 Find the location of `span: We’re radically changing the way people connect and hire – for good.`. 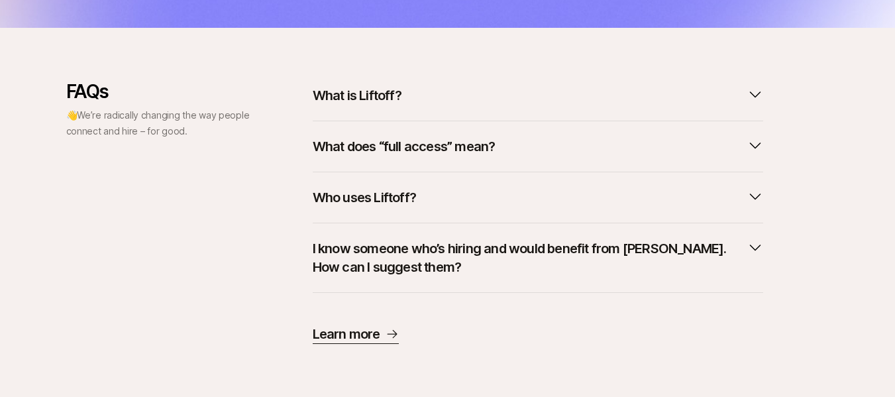

span: We’re radically changing the way people connect and hire – for good. is located at coordinates (158, 123).